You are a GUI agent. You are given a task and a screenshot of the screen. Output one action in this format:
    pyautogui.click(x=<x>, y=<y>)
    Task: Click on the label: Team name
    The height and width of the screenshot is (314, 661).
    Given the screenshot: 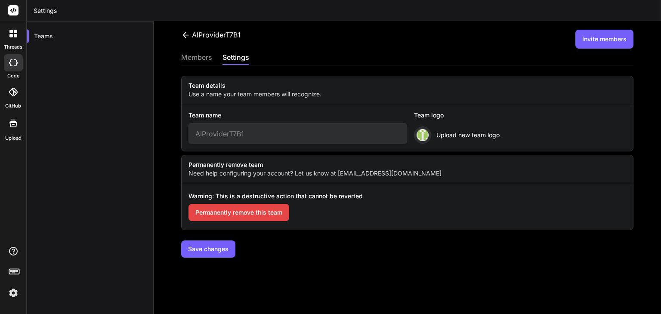 What is the action you would take?
    pyautogui.click(x=205, y=117)
    